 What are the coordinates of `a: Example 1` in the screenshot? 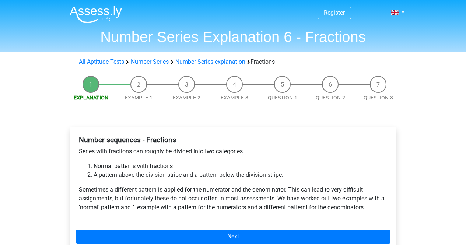 It's located at (138, 98).